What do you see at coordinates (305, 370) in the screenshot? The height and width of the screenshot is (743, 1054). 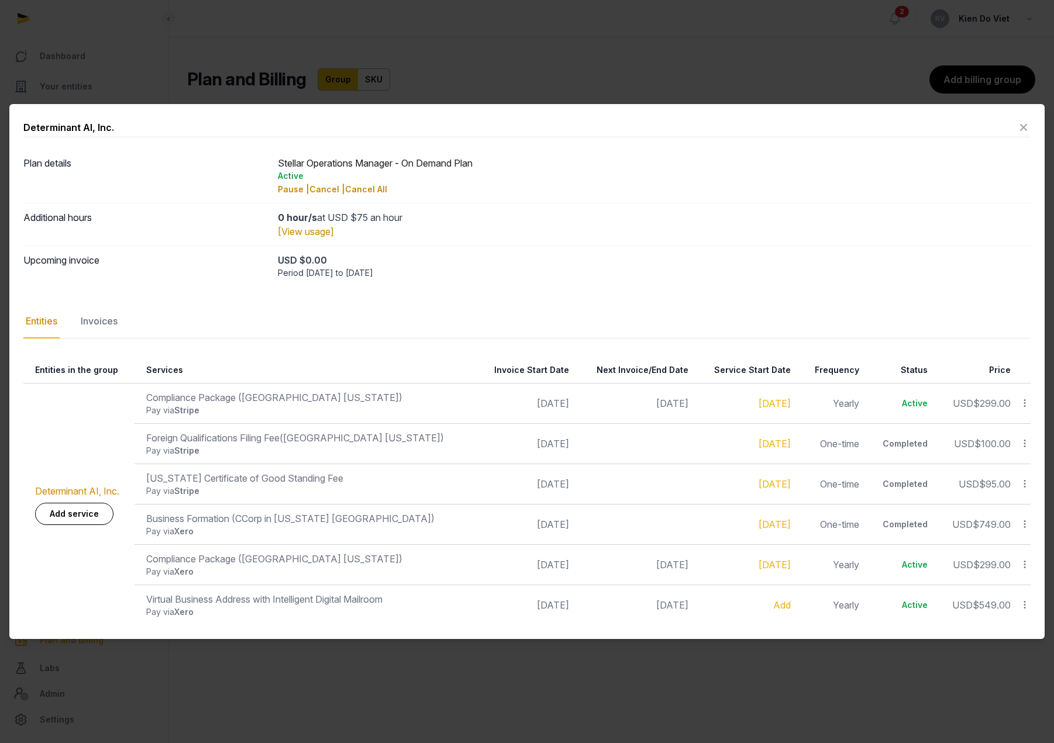 I see `th: Services` at bounding box center [305, 370].